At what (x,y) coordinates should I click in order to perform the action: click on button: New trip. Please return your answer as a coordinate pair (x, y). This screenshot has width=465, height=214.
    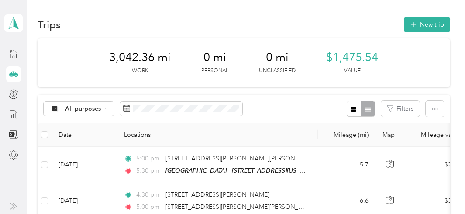
    Looking at the image, I should click on (427, 24).